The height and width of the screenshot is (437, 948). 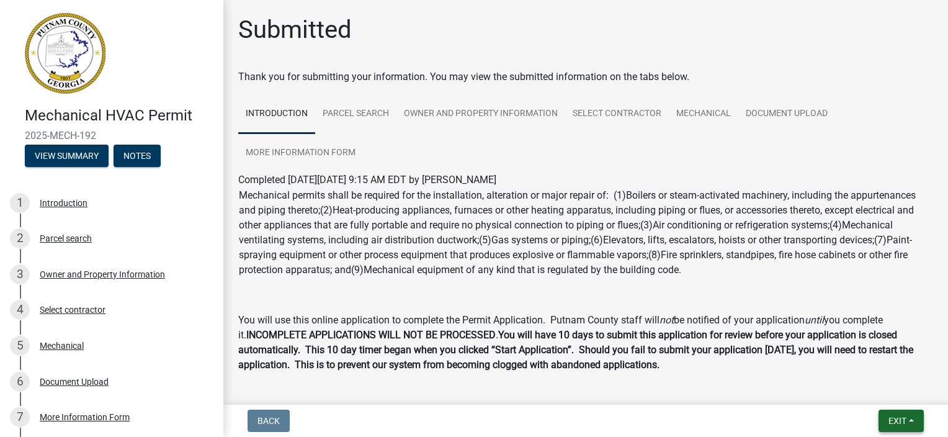 What do you see at coordinates (666, 319) in the screenshot?
I see `i: not` at bounding box center [666, 319].